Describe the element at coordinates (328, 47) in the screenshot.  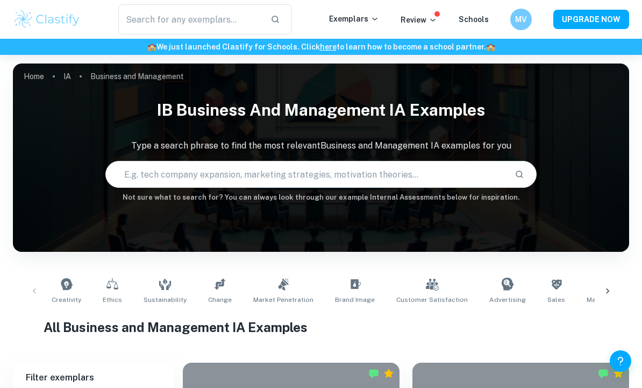
I see `a: here` at that location.